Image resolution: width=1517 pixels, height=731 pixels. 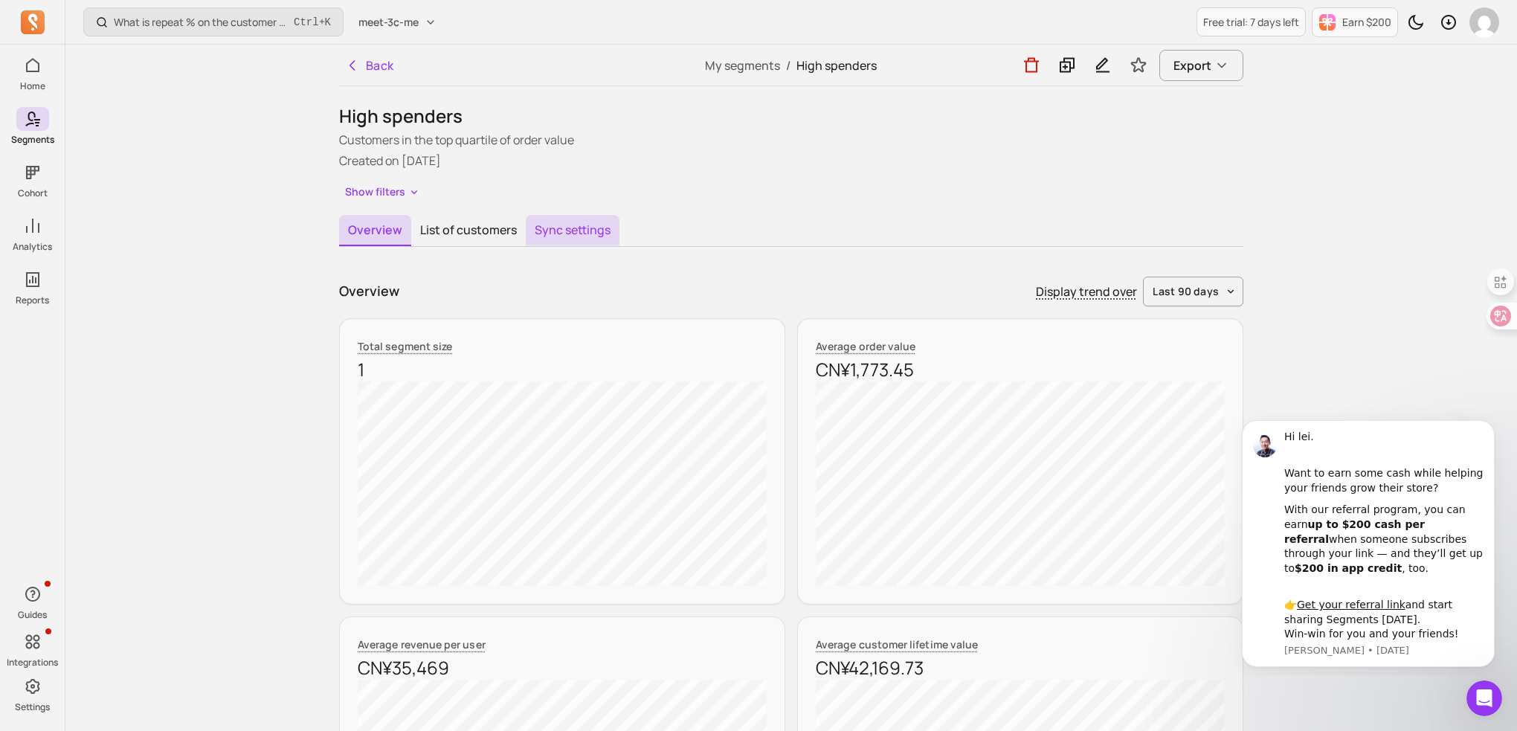 What do you see at coordinates (1020, 370) in the screenshot?
I see `p: CN¥1,773.45` at bounding box center [1020, 370].